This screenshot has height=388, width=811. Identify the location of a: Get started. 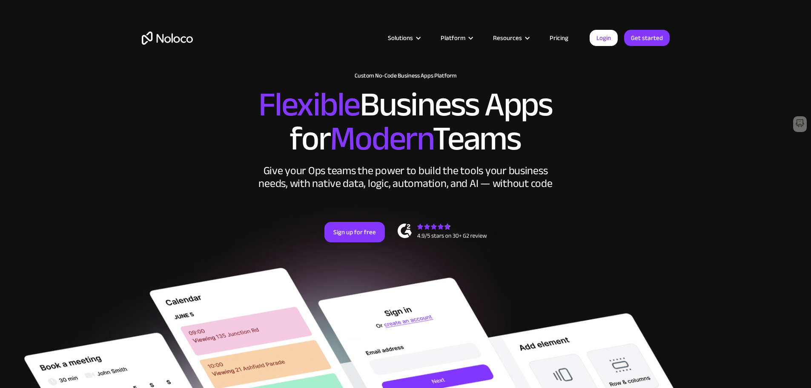
(647, 38).